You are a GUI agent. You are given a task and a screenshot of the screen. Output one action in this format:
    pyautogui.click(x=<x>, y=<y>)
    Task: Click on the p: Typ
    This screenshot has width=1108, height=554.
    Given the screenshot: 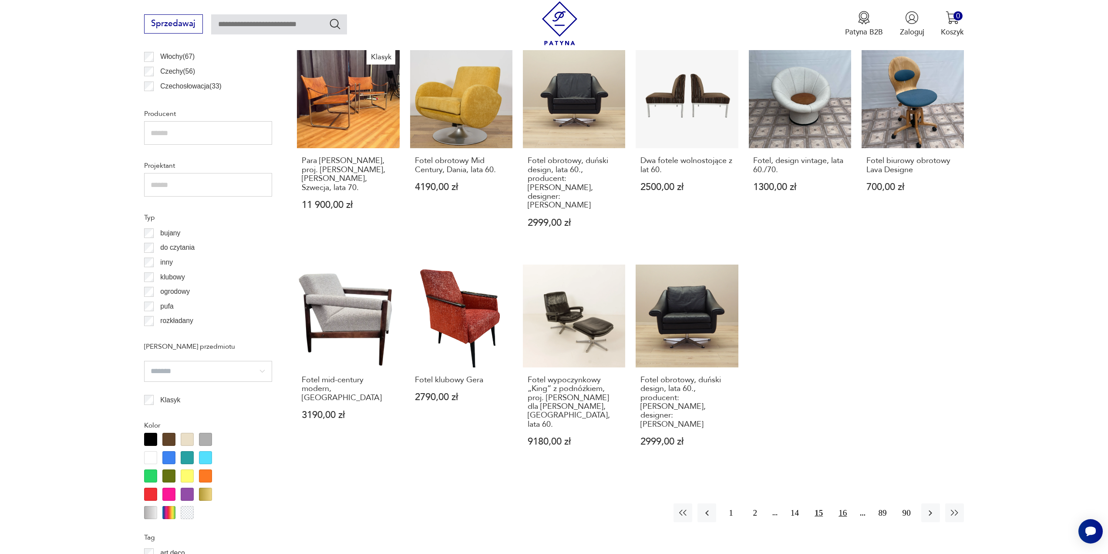 What is the action you would take?
    pyautogui.click(x=208, y=217)
    